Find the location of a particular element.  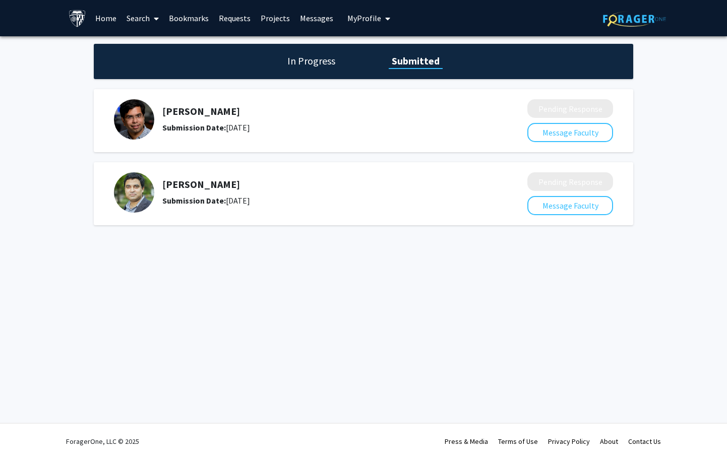

img: ForagerOne Logo is located at coordinates (634, 19).